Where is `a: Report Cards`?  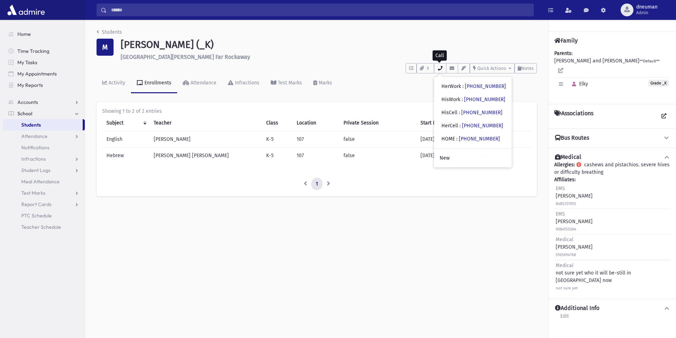 a: Report Cards is located at coordinates (44, 205).